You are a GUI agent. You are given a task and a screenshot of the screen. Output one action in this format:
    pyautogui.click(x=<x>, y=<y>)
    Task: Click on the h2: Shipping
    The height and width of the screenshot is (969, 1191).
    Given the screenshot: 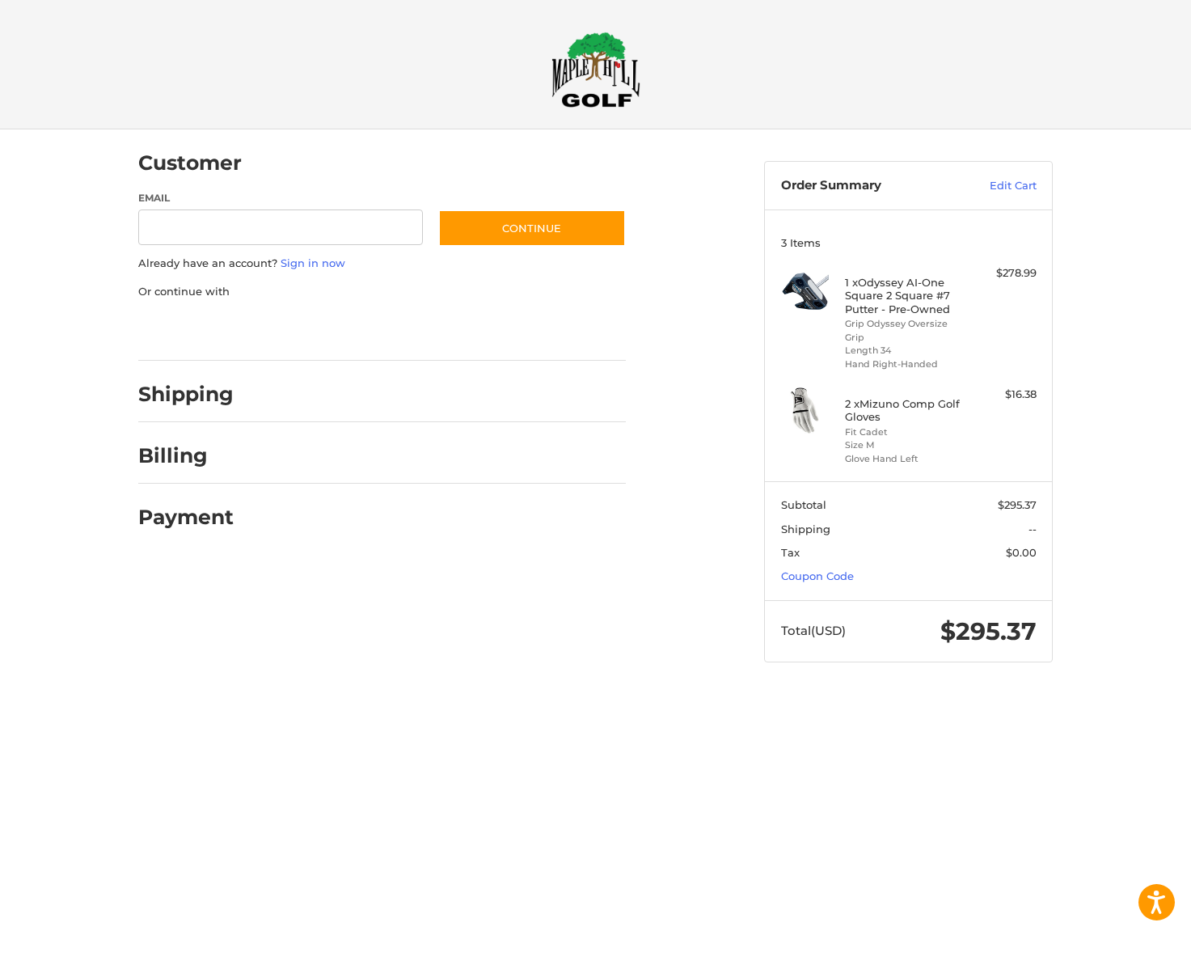 What is the action you would take?
    pyautogui.click(x=186, y=394)
    